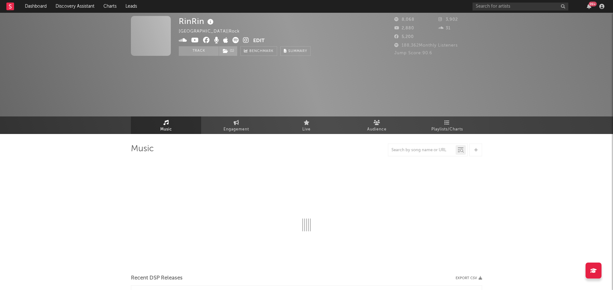  What do you see at coordinates (261, 51) in the screenshot?
I see `span: Benchmark` at bounding box center [261, 51].